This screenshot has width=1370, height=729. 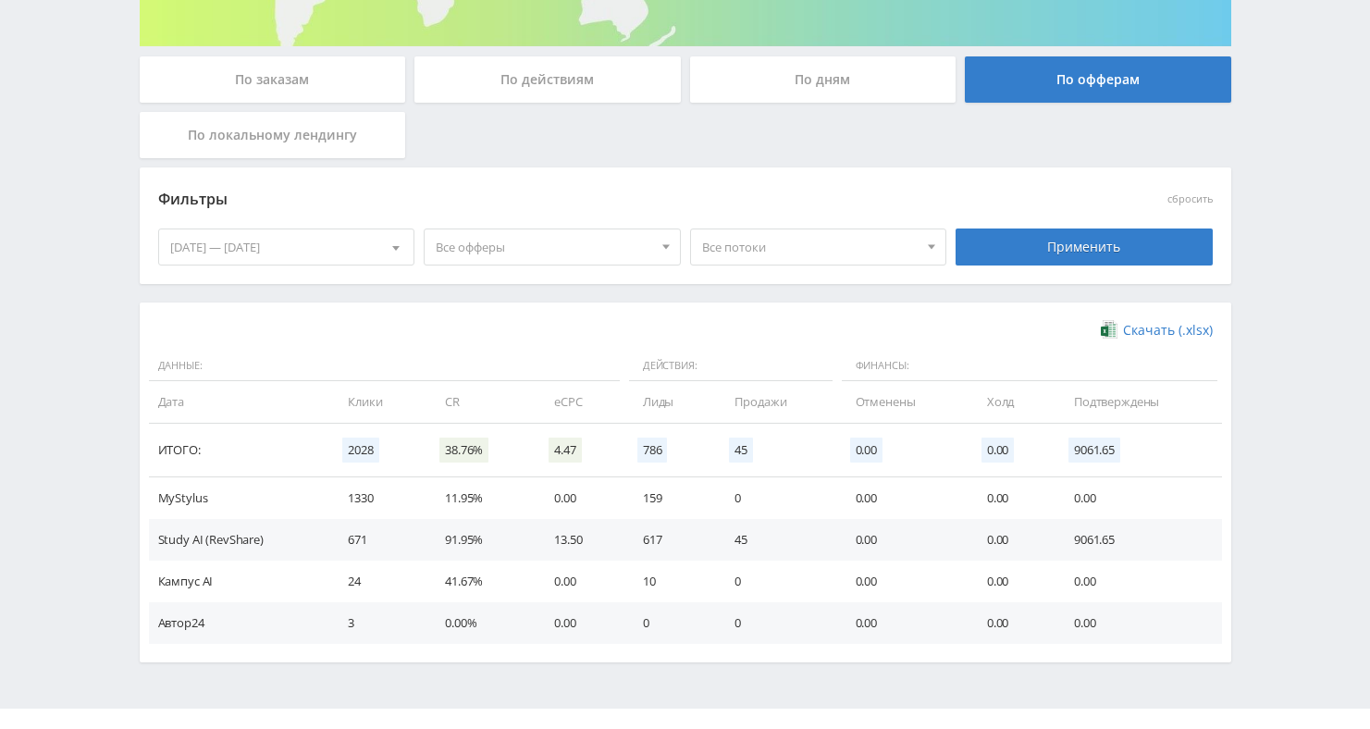 What do you see at coordinates (377, 539) in the screenshot?
I see `td: 671` at bounding box center [377, 539].